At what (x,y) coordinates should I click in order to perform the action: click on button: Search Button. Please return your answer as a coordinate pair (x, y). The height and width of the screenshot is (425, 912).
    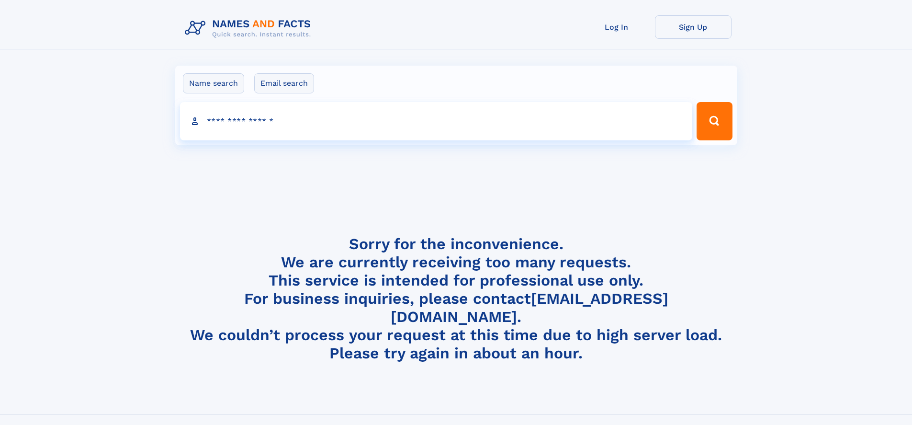
    Looking at the image, I should click on (714, 121).